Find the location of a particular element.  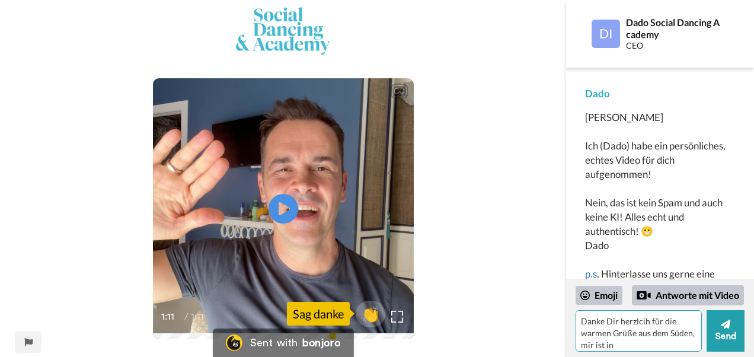

a: Bonjoro LogoSent withbonjoro is located at coordinates (283, 343).